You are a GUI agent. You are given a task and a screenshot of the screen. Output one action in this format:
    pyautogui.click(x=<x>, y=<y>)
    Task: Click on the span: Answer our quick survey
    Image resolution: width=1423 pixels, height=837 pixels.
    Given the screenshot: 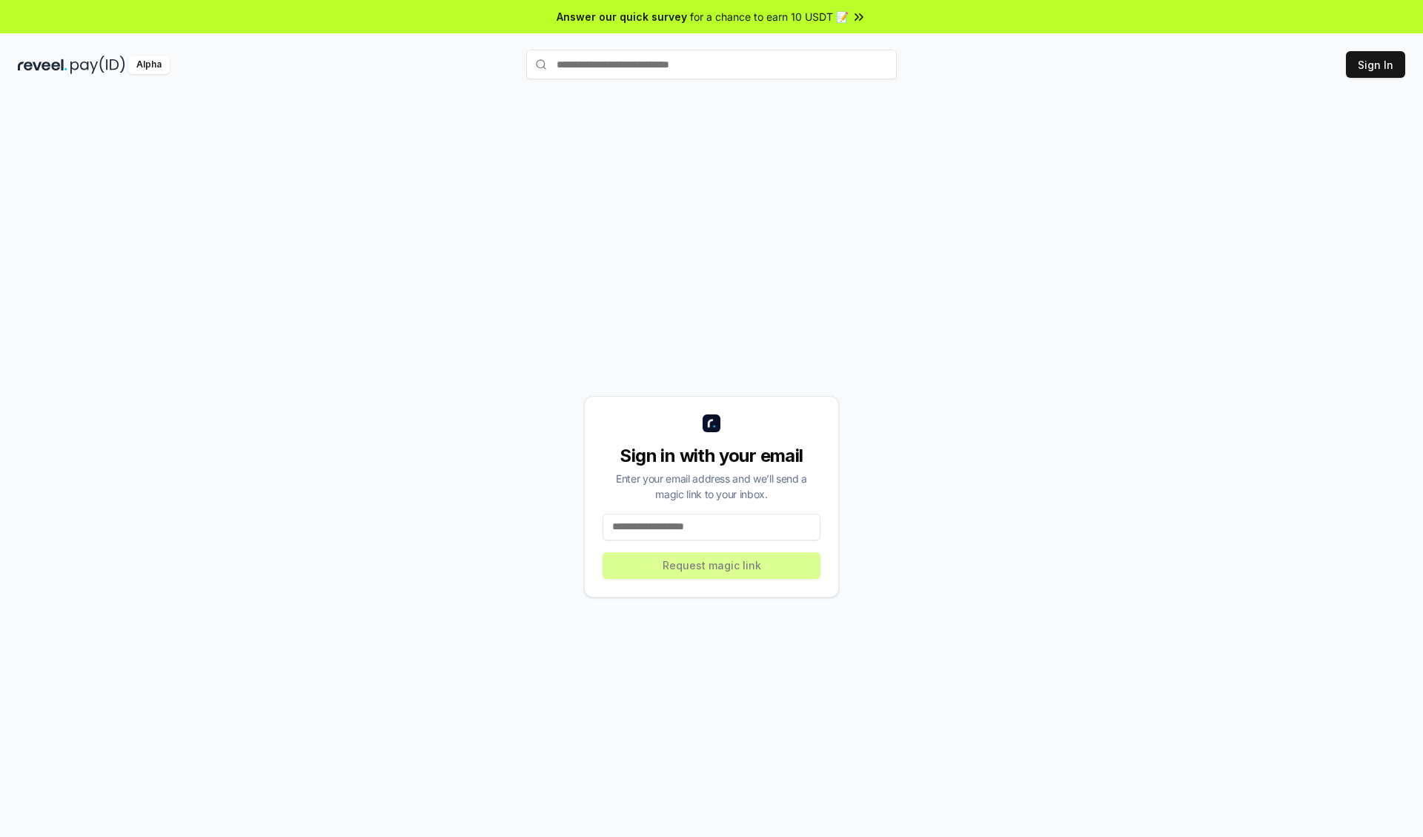 What is the action you would take?
    pyautogui.click(x=622, y=16)
    